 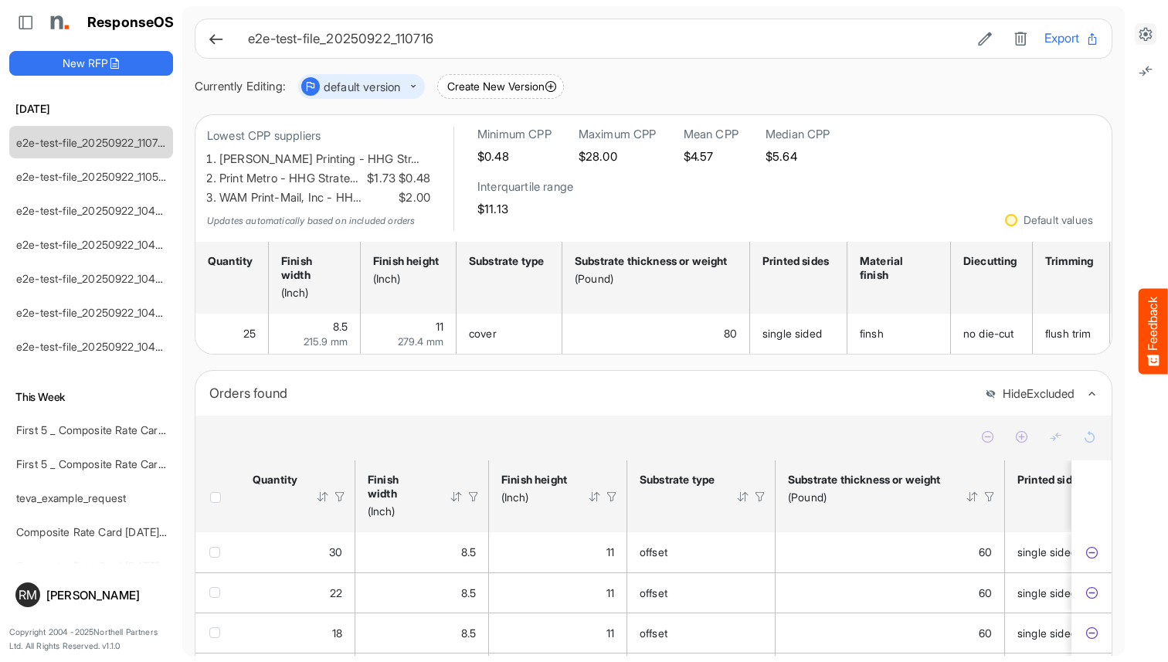 I want to click on button: Export, so click(x=1072, y=39).